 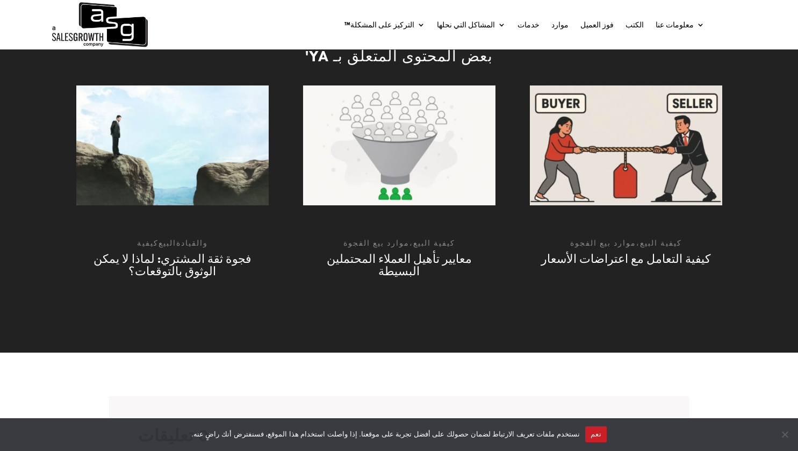 What do you see at coordinates (635, 25) in the screenshot?
I see `font: الكتب` at bounding box center [635, 25].